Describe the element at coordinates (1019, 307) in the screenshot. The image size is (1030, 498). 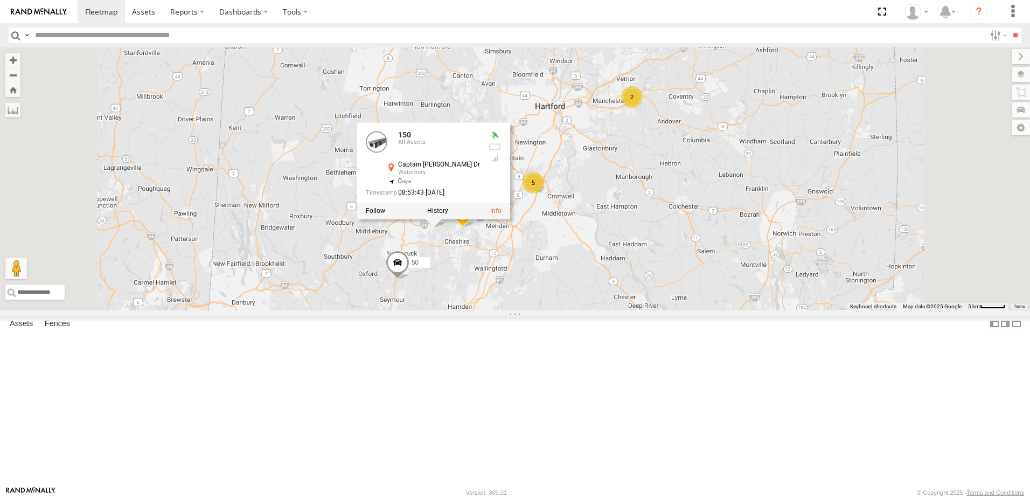
I see `a: Terms (opens in new tab)` at that location.